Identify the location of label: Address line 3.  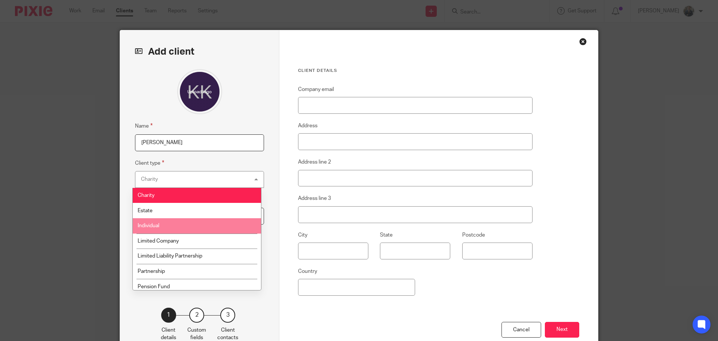
(314, 198).